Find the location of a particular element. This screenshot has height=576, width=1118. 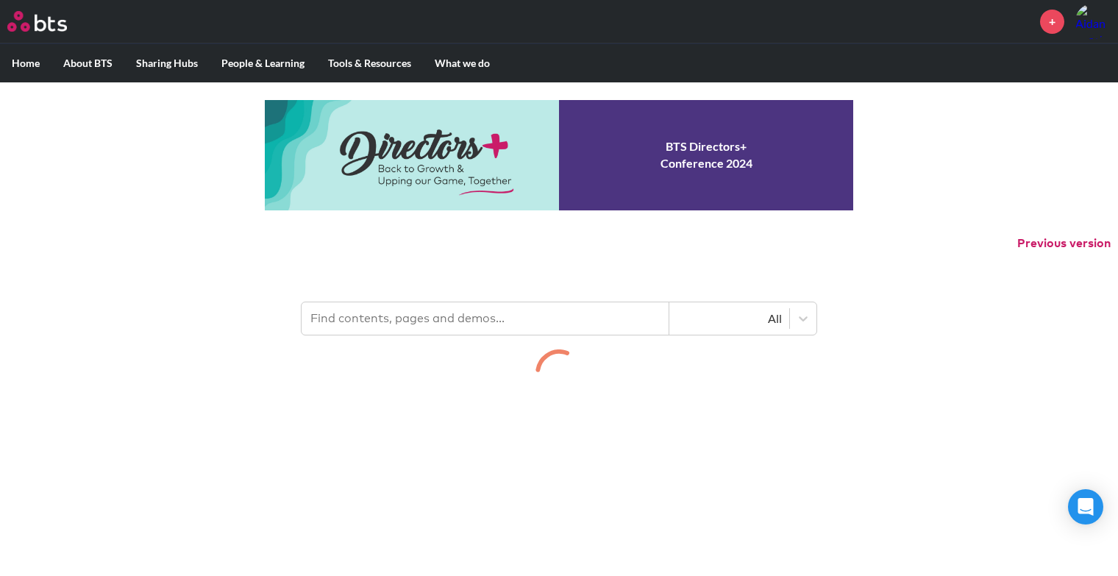

label: Tools & Resources is located at coordinates (369, 63).